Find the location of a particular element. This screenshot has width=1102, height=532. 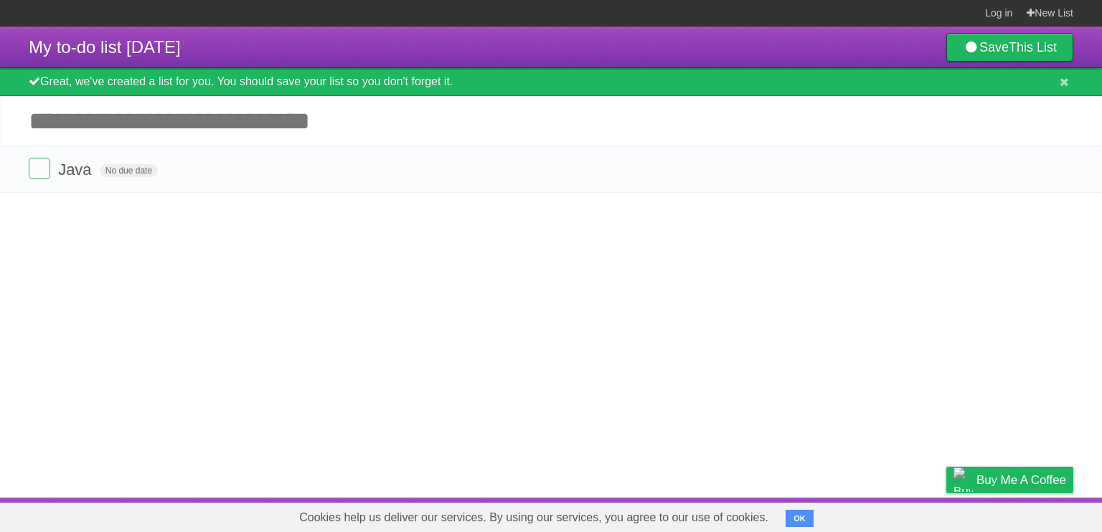

span: No due date is located at coordinates (128, 171).